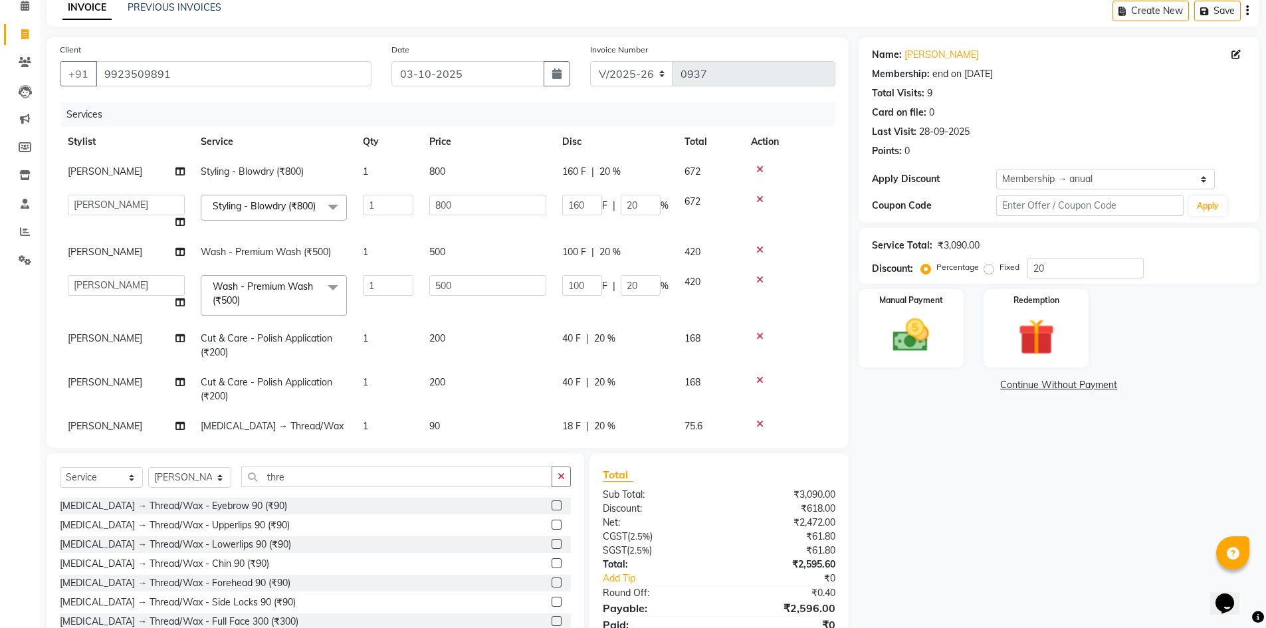 This screenshot has width=1266, height=628. Describe the element at coordinates (571, 426) in the screenshot. I see `span: 18 F` at that location.